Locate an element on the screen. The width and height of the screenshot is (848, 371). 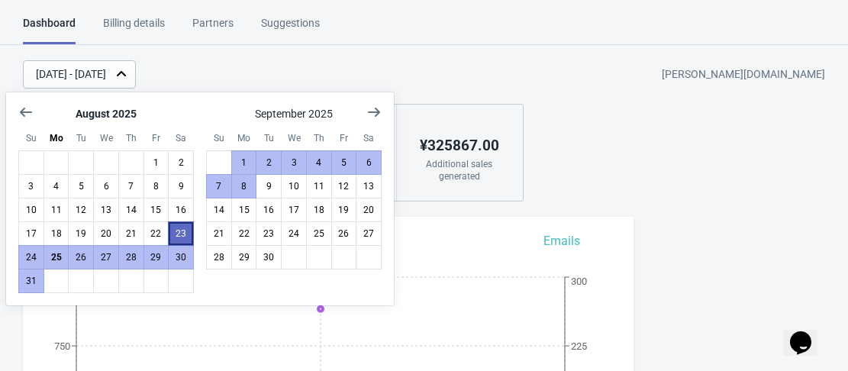
button: September 9 2025 is located at coordinates (269, 186).